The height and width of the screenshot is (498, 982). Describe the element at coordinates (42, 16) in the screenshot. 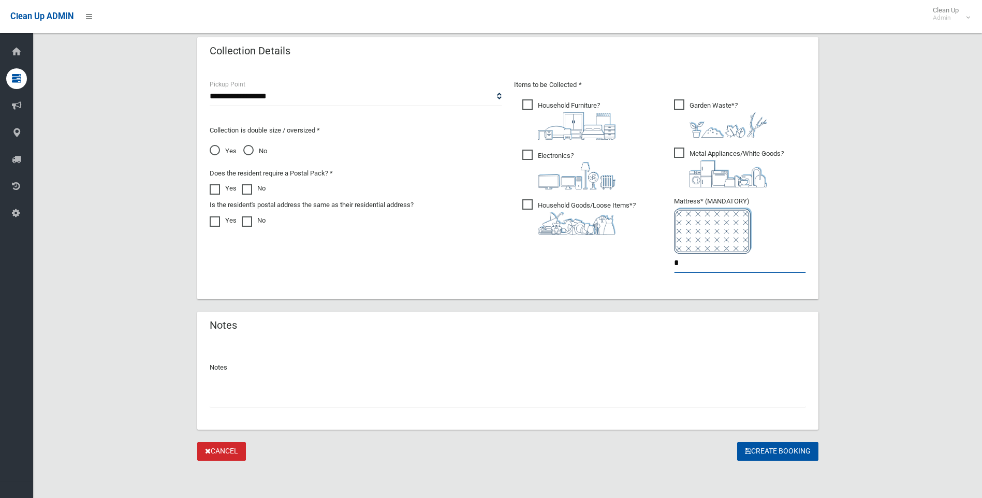

I see `span: Clean Up ADMIN` at that location.